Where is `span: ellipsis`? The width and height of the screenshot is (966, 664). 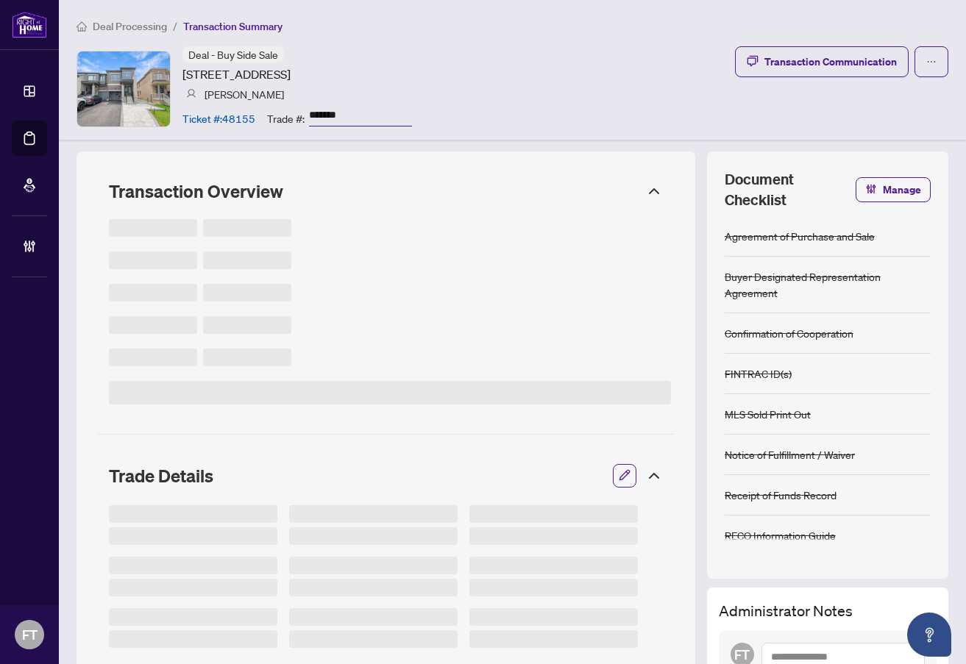 span: ellipsis is located at coordinates (931, 62).